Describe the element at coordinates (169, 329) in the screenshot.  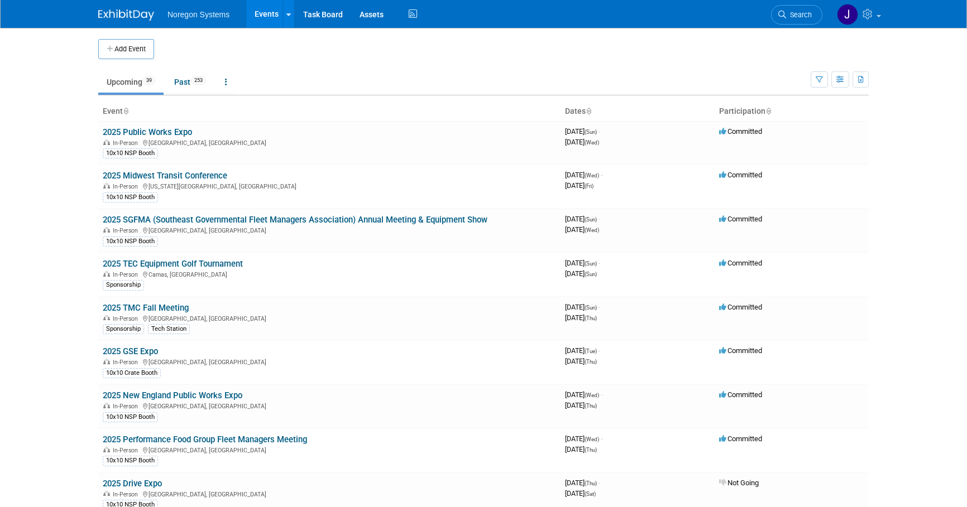
I see `div: Tech Station` at that location.